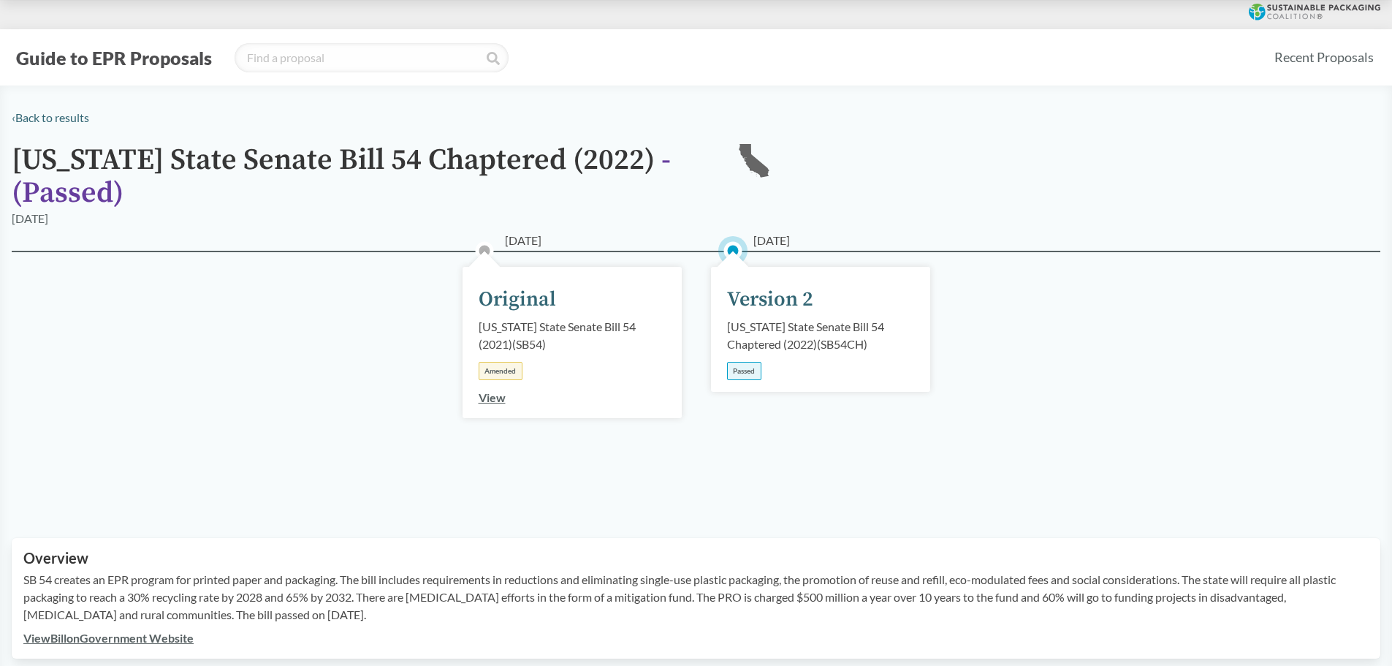  What do you see at coordinates (696, 558) in the screenshot?
I see `h2: Overview` at bounding box center [696, 558].